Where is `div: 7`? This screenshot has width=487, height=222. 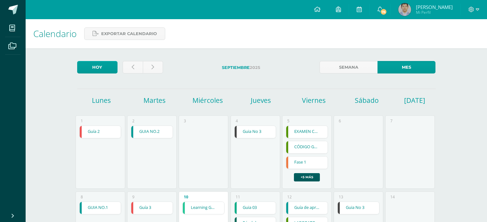 div: 7 is located at coordinates (391, 121).